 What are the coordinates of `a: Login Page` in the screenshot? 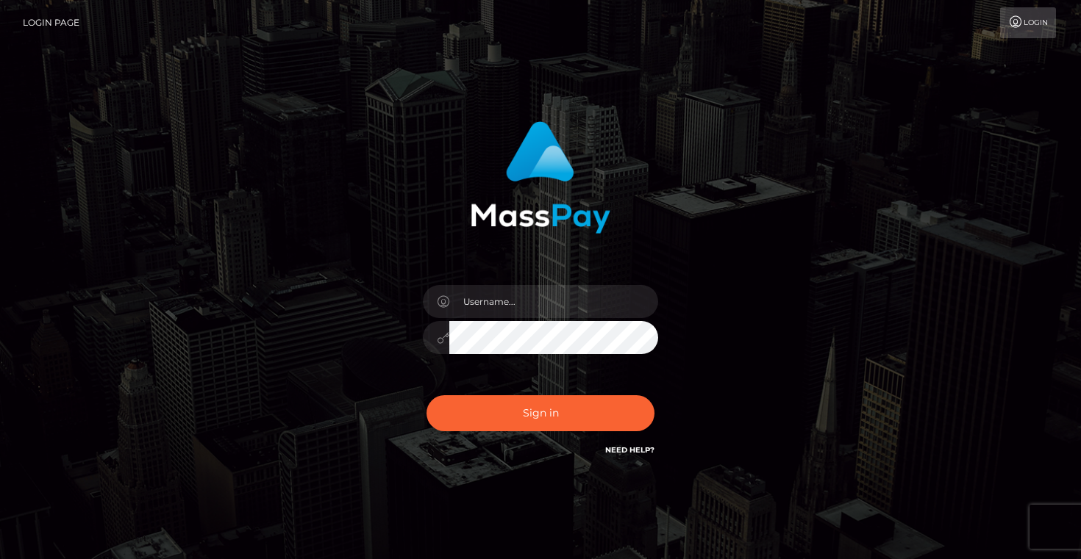 It's located at (51, 23).